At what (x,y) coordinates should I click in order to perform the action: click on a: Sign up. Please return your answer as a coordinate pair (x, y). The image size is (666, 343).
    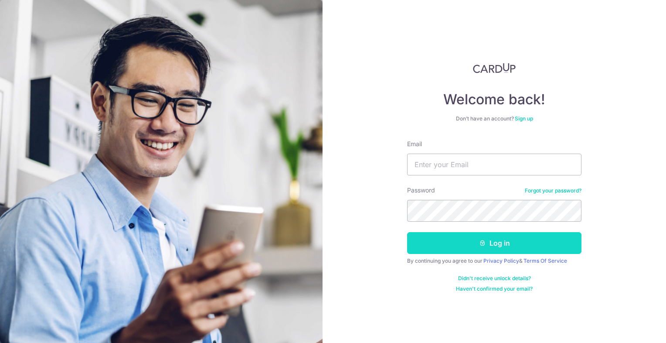
    Looking at the image, I should click on (524, 118).